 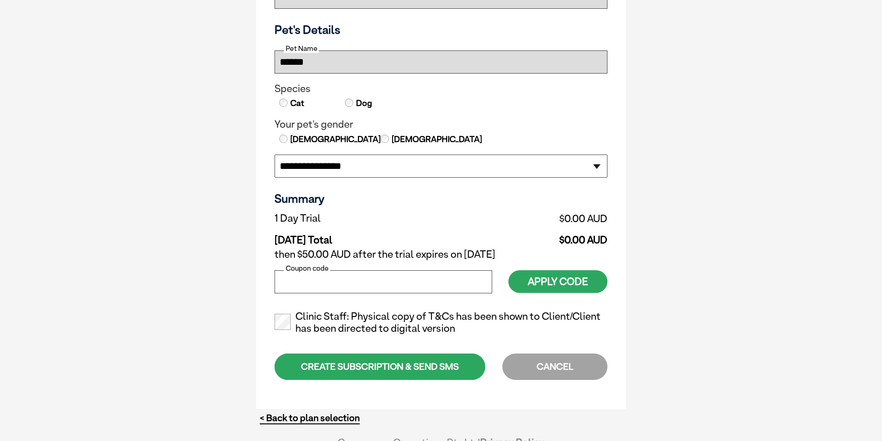 What do you see at coordinates (380, 367) in the screenshot?
I see `div: CREATE SUBSCRIPTION & SEND SMS` at bounding box center [380, 367].